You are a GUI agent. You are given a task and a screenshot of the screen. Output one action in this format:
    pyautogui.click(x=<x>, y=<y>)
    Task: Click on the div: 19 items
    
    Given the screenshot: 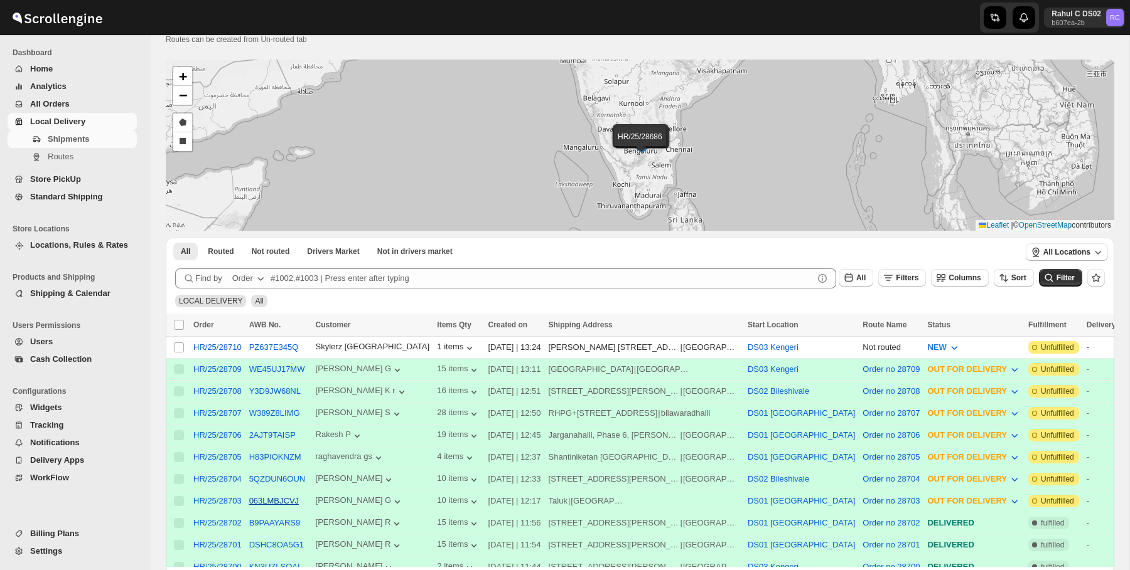 What is the action you would take?
    pyautogui.click(x=458, y=436)
    